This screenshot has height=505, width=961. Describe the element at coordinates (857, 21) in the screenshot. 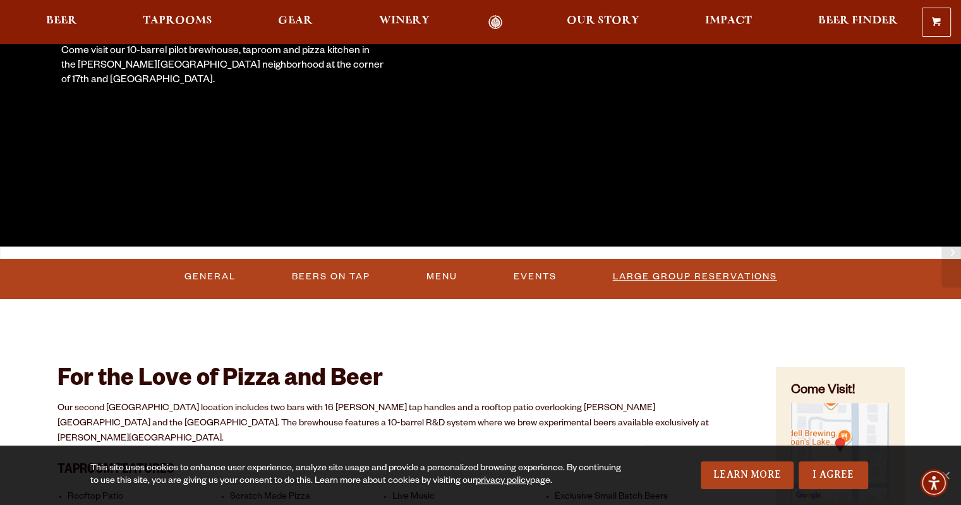

I see `span: Beer Finder` at that location.